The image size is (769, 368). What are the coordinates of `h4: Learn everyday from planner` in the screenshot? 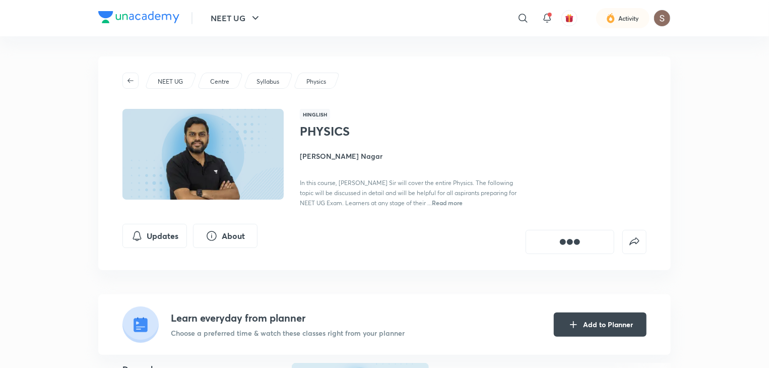 It's located at (288, 318).